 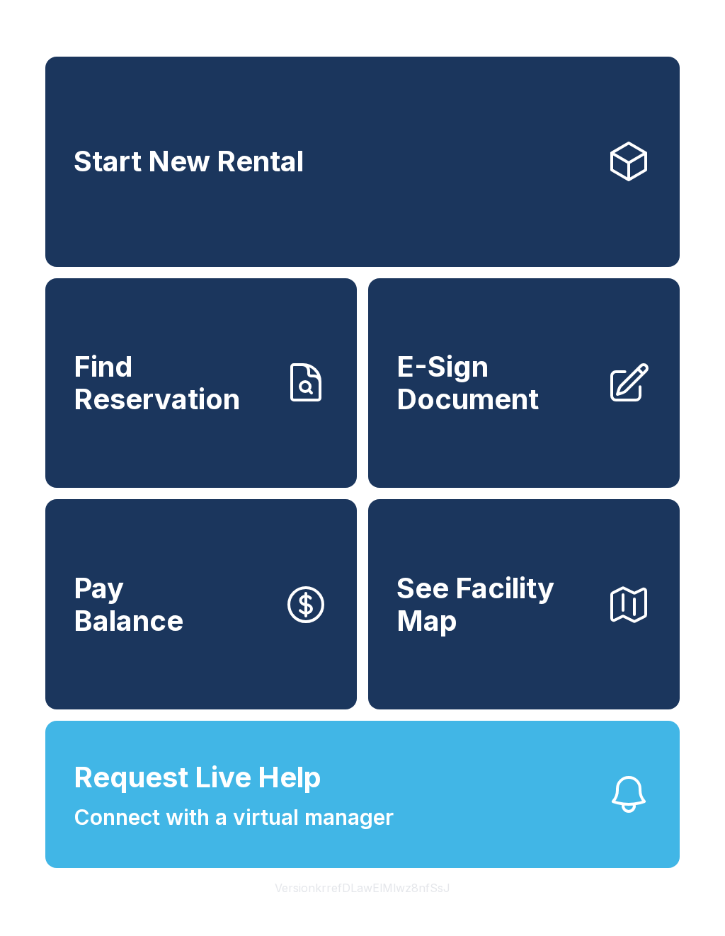 What do you see at coordinates (524, 383) in the screenshot?
I see `a: E-Sign Document` at bounding box center [524, 383].